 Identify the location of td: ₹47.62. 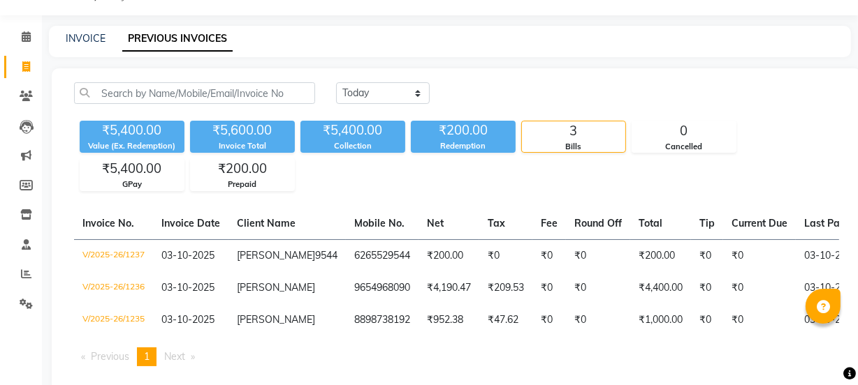
(506, 321).